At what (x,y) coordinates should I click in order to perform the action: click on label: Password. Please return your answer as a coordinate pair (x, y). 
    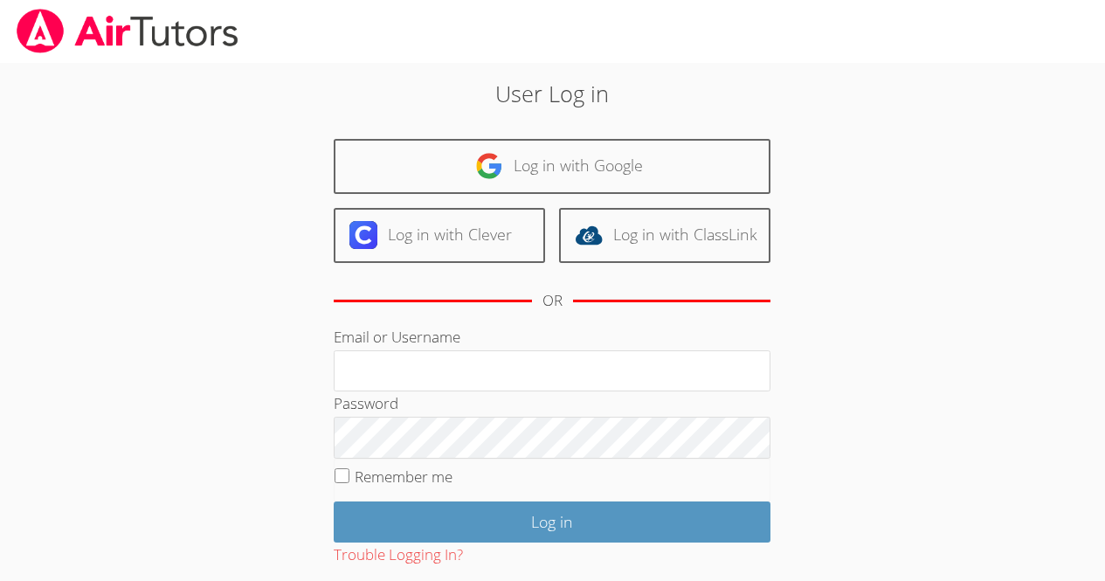
    Looking at the image, I should click on (366, 403).